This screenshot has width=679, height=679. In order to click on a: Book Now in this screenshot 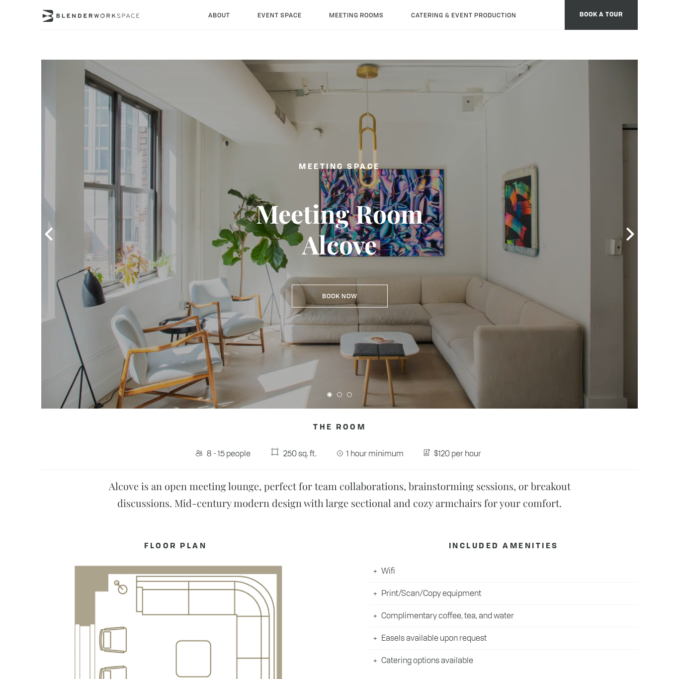, I will do `click(339, 296)`.